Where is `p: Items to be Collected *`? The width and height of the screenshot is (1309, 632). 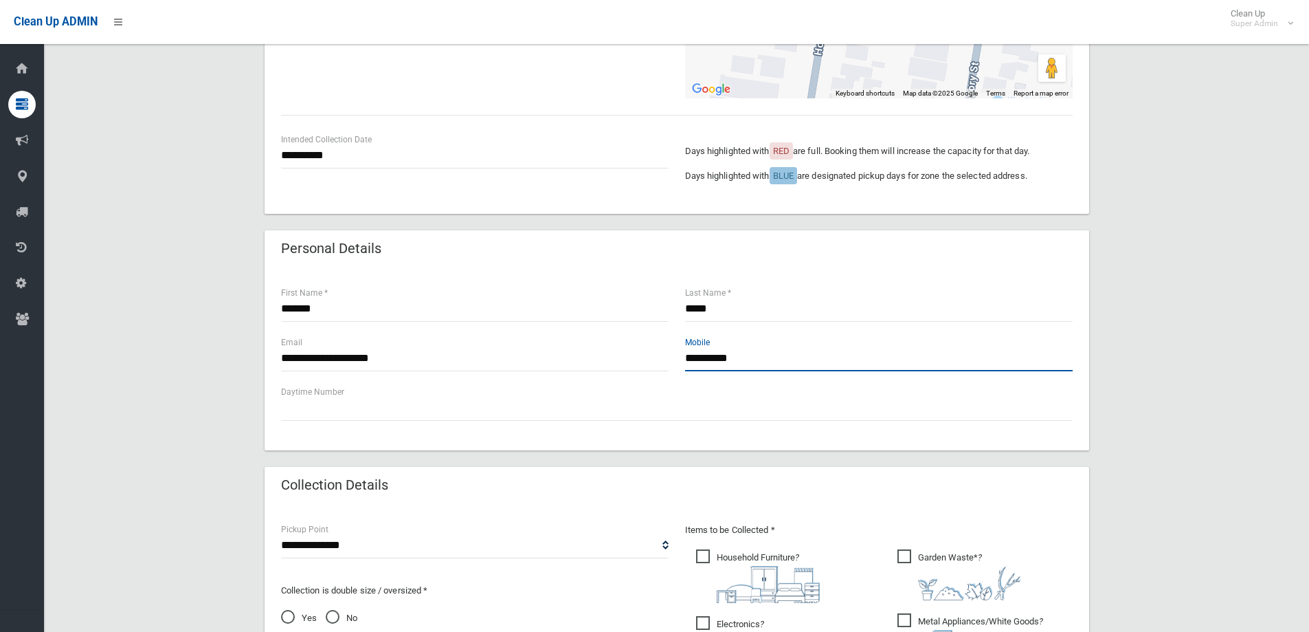 p: Items to be Collected * is located at coordinates (879, 530).